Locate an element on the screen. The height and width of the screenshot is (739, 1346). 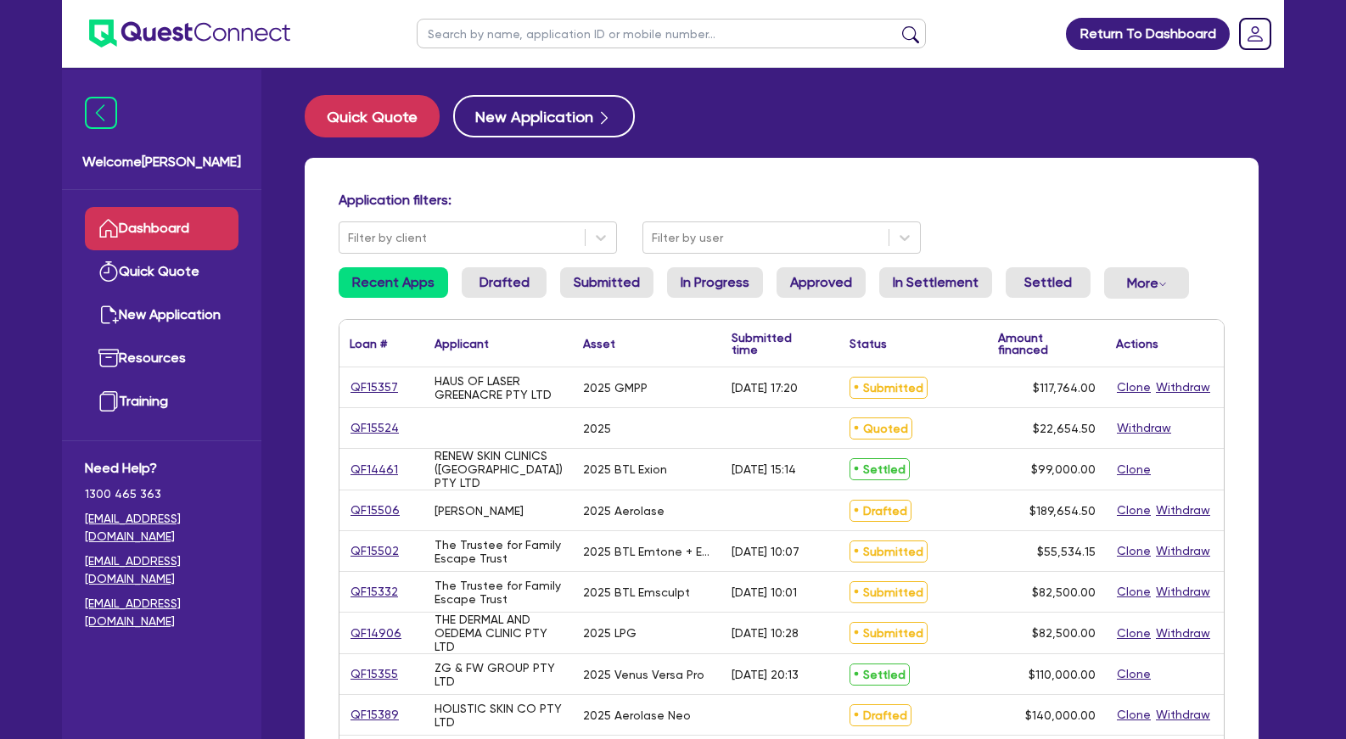
a: QF15357 is located at coordinates (374, 387).